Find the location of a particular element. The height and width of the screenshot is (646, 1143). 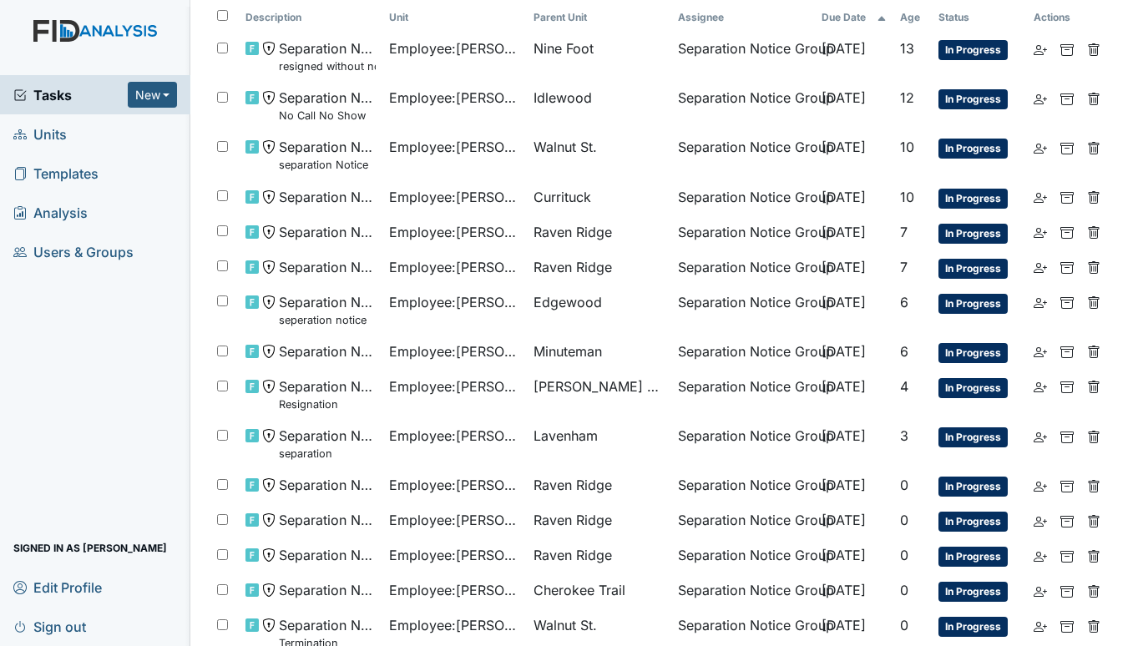

span: Separation Notice resigned without notice is located at coordinates (327, 56).